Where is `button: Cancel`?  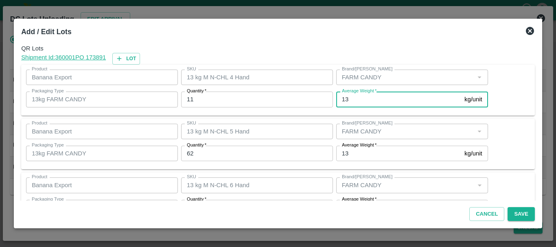 button: Cancel is located at coordinates (487, 214).